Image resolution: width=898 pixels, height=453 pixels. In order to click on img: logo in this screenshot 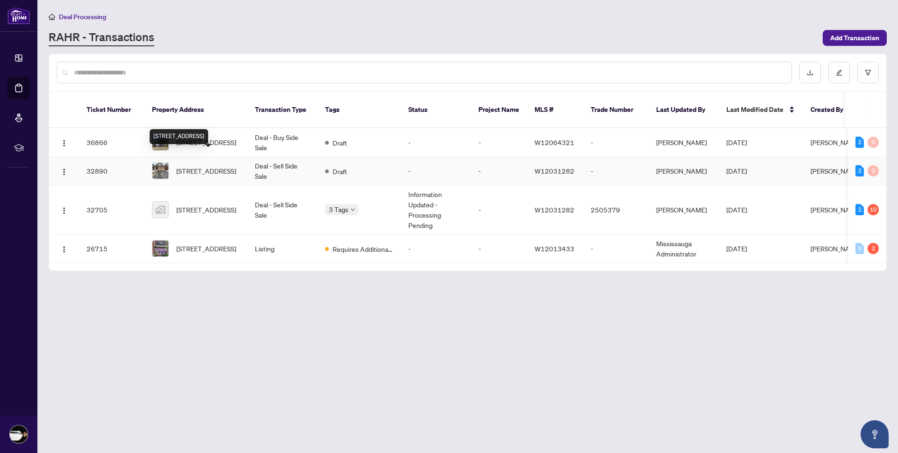, I will do `click(19, 15)`.